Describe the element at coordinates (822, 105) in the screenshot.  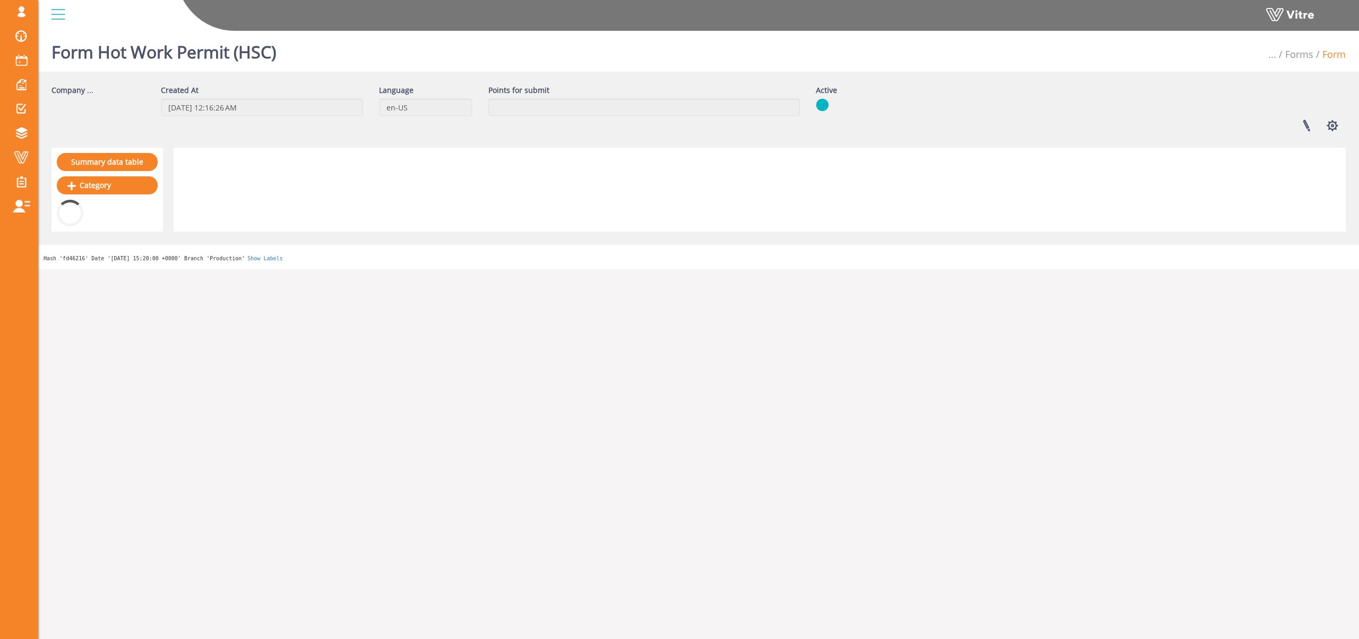
I see `img: yes` at that location.